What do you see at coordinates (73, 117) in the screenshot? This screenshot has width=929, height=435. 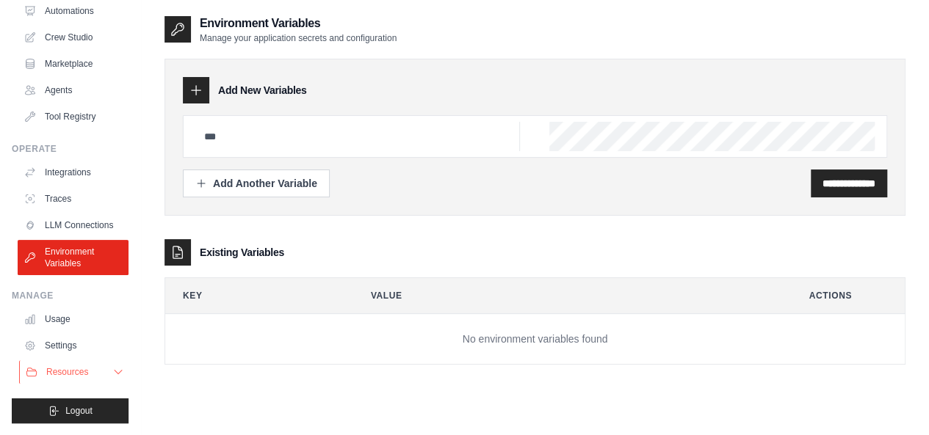 I see `a: Tool Registry` at bounding box center [73, 117].